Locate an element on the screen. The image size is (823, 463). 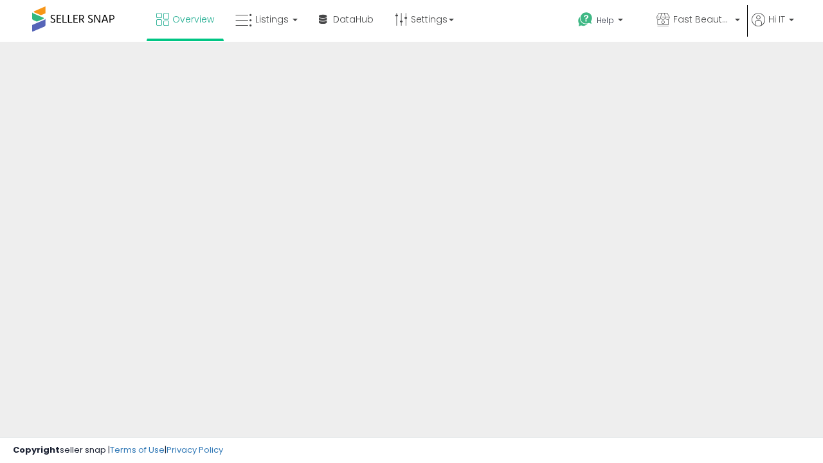
span: DataHub is located at coordinates (353, 19).